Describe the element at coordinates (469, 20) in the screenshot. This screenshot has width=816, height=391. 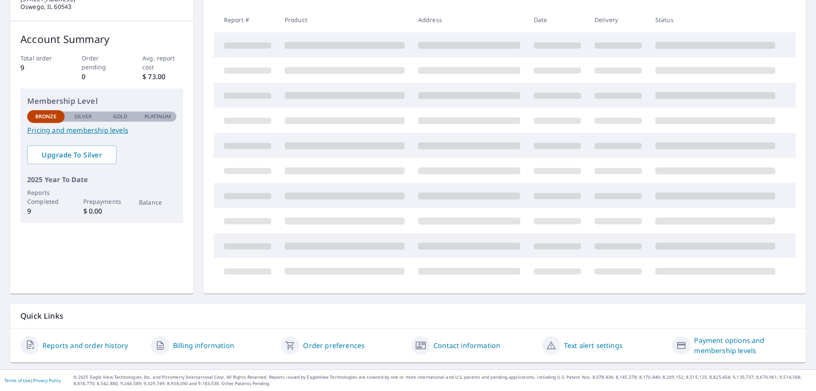
I see `th: Address` at that location.